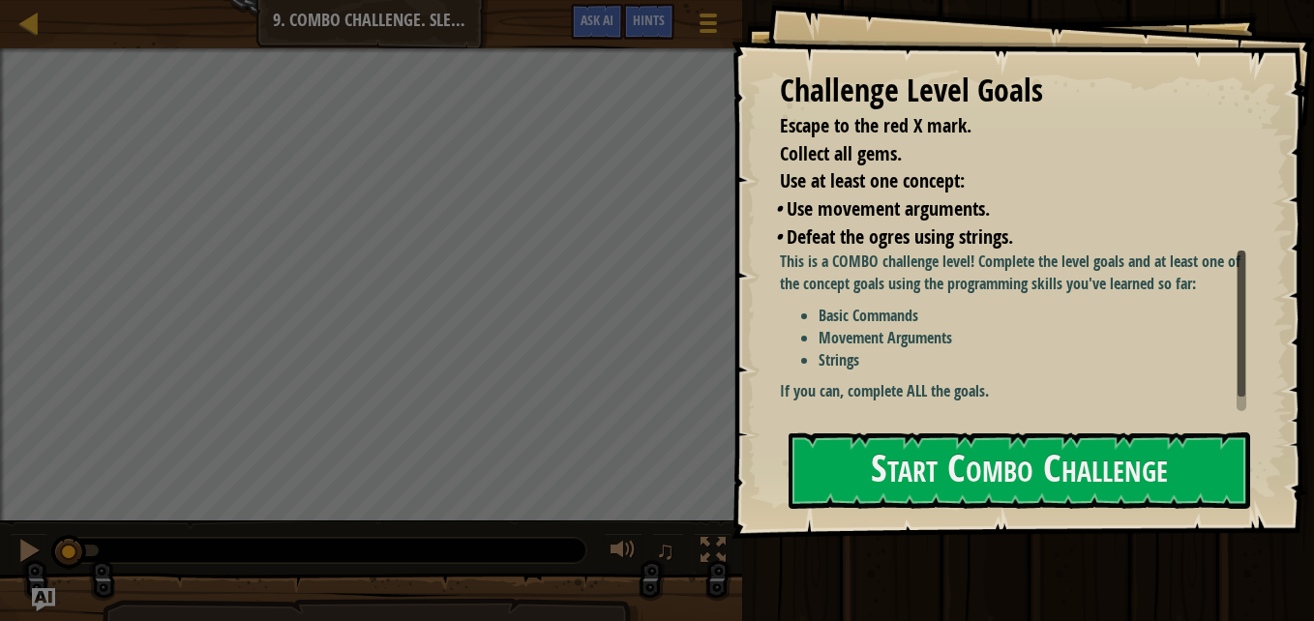  What do you see at coordinates (999, 126) in the screenshot?
I see `li: Escape to the red X mark.` at bounding box center [999, 126].